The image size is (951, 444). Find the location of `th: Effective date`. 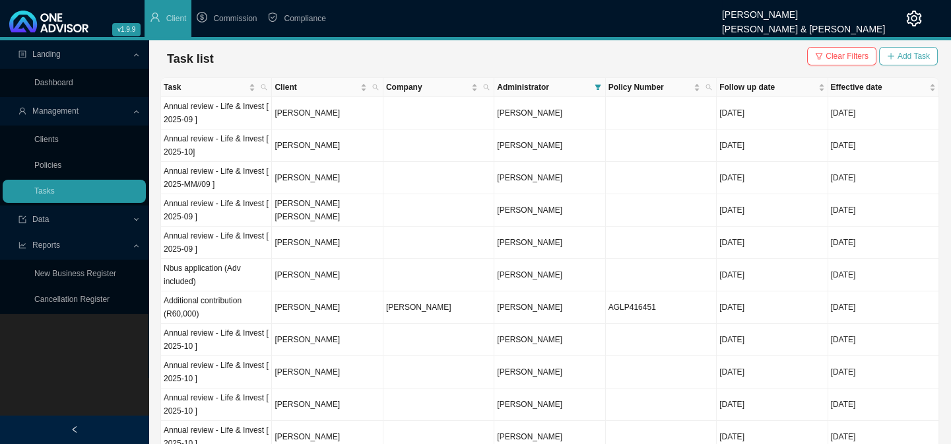

th: Effective date is located at coordinates (884, 87).